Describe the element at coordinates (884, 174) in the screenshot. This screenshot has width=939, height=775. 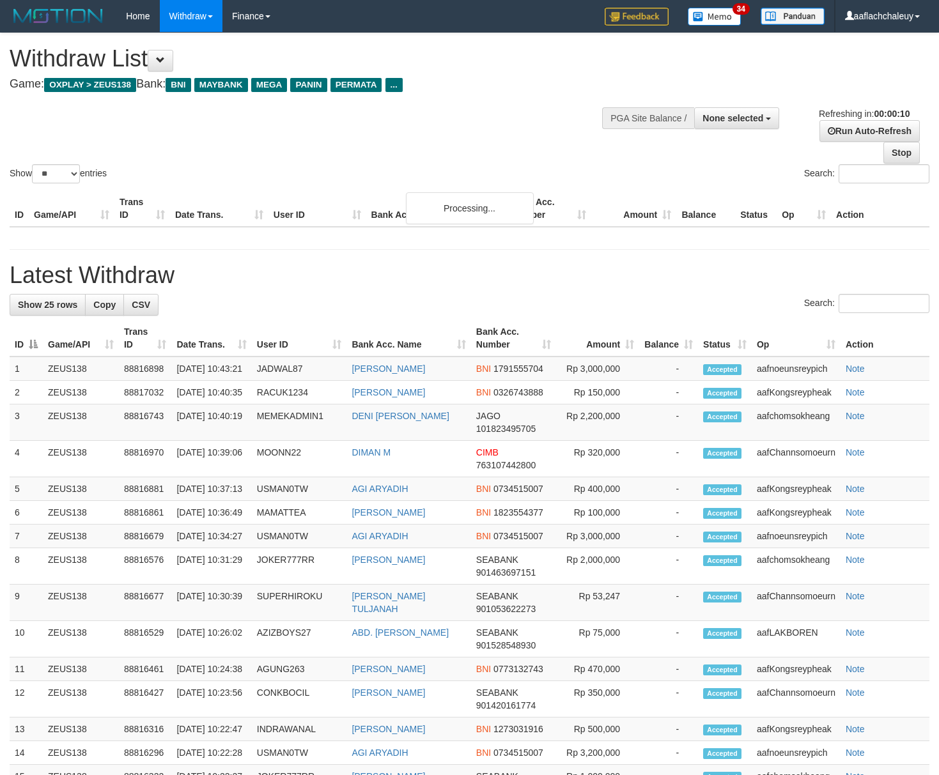
I see `input: Search:` at that location.